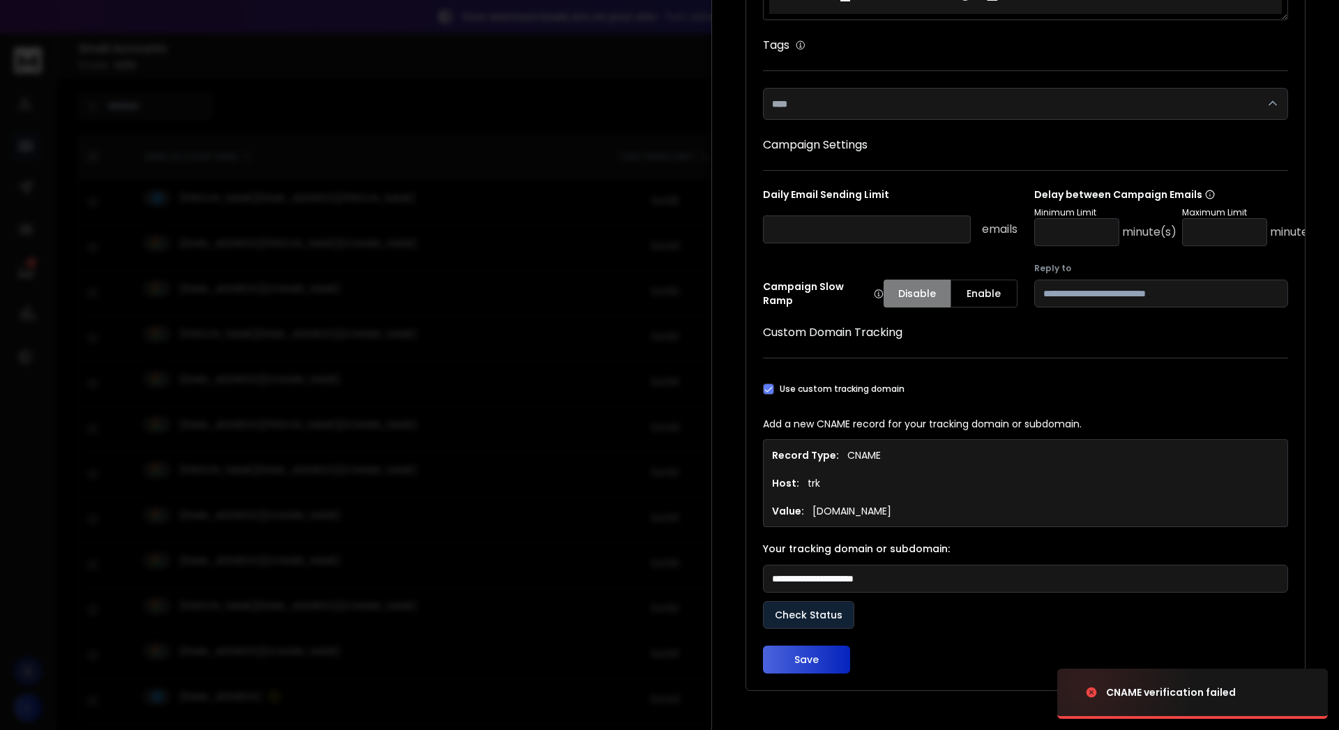 The height and width of the screenshot is (730, 1339). What do you see at coordinates (1026, 549) in the screenshot?
I see `label: Your tracking domain or subdomain:` at bounding box center [1026, 549].